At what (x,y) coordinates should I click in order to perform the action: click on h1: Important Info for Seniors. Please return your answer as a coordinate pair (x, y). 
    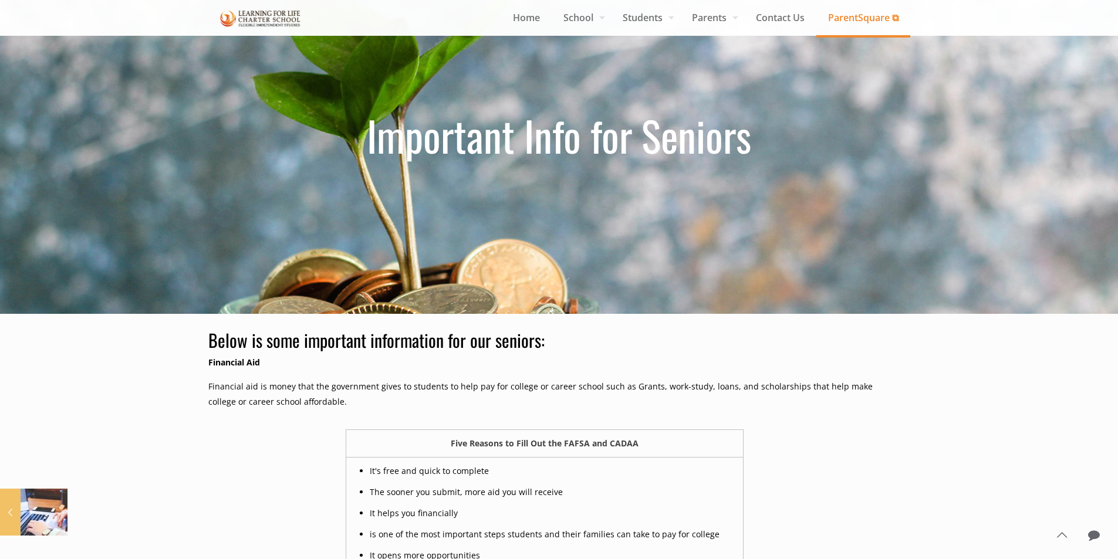
    Looking at the image, I should click on (559, 135).